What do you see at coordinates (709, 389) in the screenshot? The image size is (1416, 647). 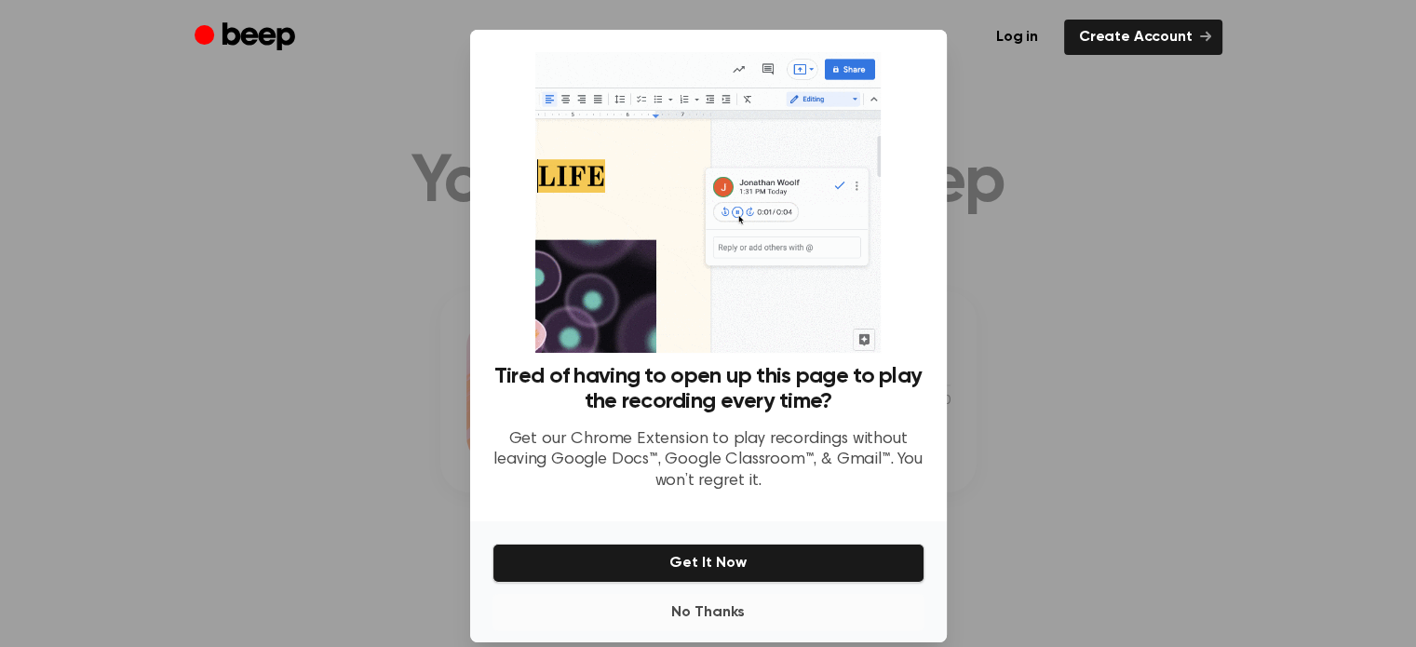 I see `h3: Tired of having to open up this page to play the recording every time?` at bounding box center [709, 389].